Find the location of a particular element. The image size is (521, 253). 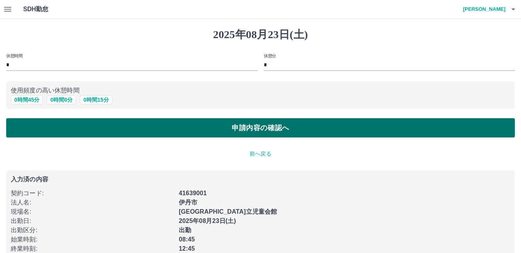

p: 契約コード : is located at coordinates (92, 194).